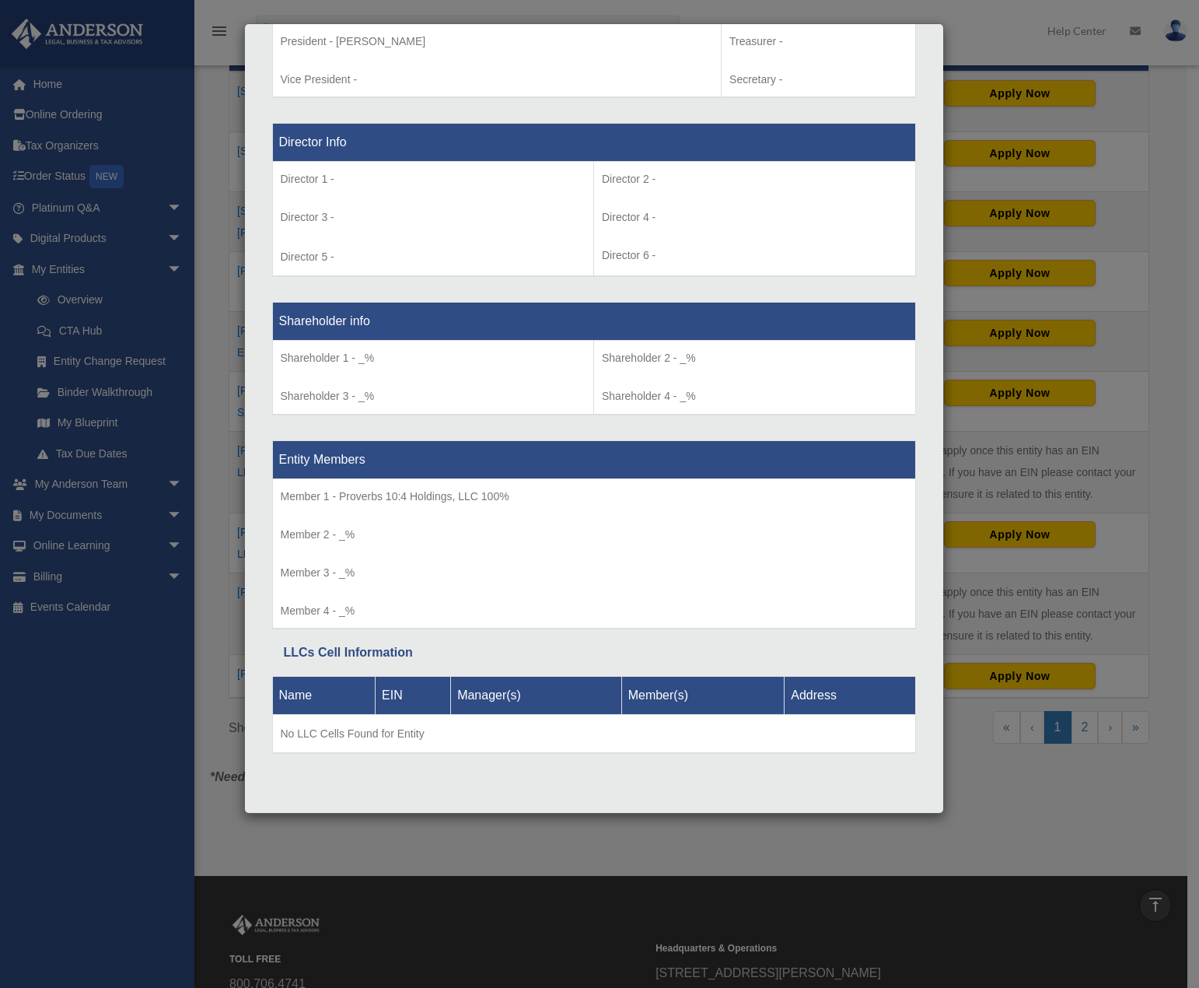 The image size is (1199, 988). Describe the element at coordinates (433, 219) in the screenshot. I see `td: Director 5 -` at that location.